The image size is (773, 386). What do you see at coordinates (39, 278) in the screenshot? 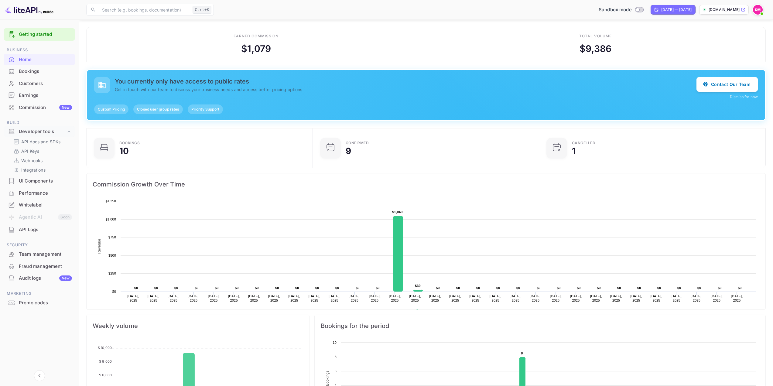
I see `a: Audit logsNew` at bounding box center [39, 278].